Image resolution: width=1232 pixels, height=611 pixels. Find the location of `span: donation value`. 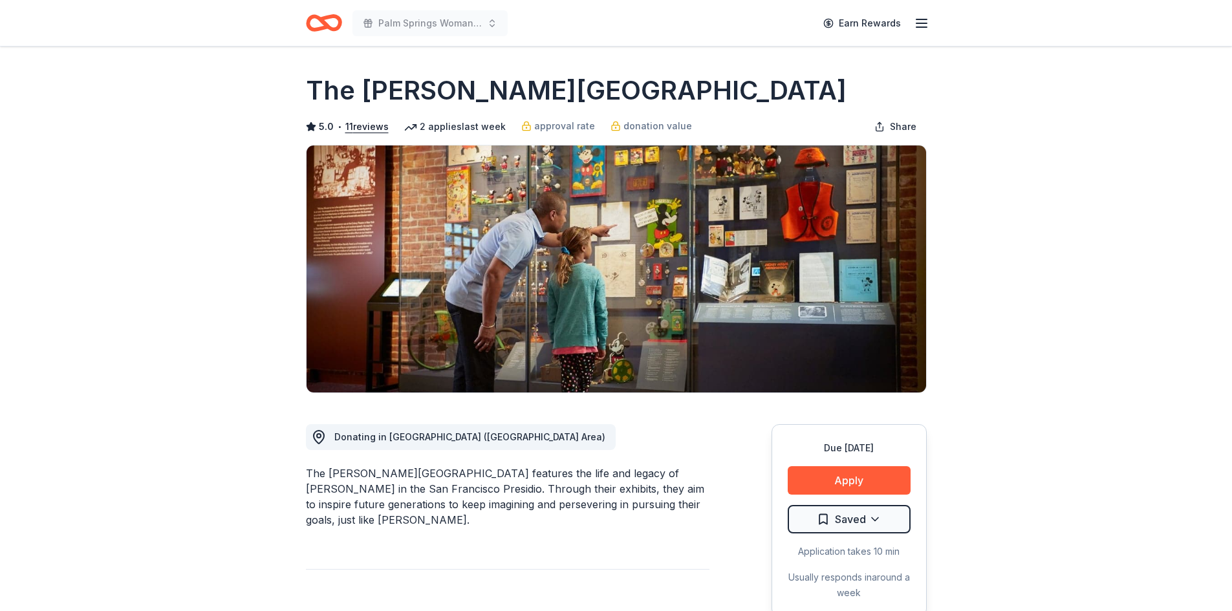

span: donation value is located at coordinates (658, 126).